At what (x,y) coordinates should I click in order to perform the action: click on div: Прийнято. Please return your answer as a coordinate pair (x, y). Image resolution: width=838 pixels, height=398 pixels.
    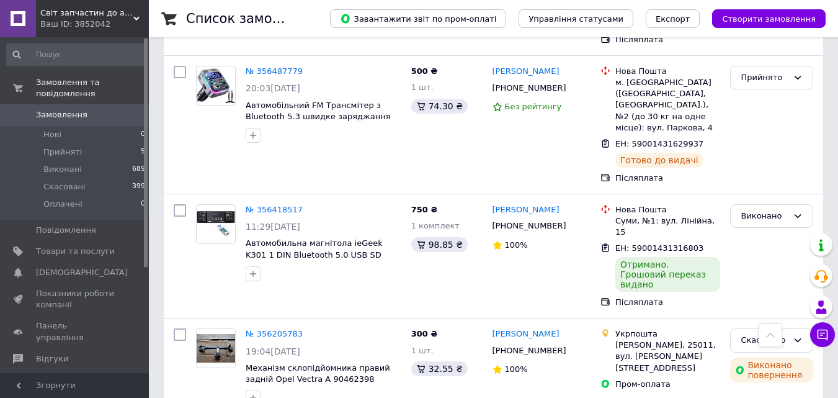
    Looking at the image, I should click on (764, 78).